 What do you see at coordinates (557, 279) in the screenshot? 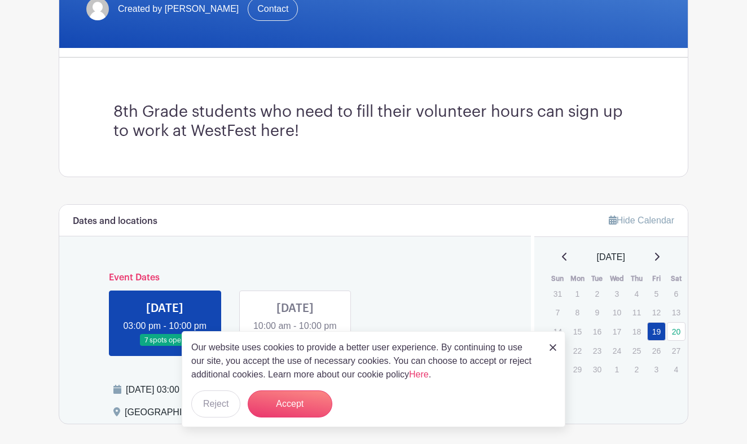
I see `th: Sun` at bounding box center [557, 279].